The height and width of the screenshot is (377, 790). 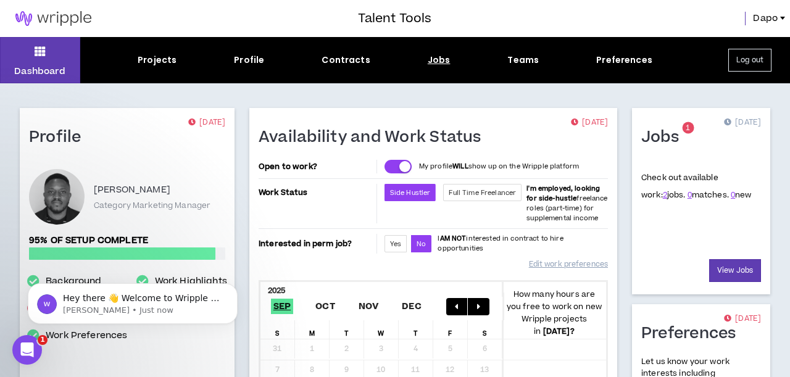 I want to click on div: message notification from Morgan, Just now. Hey there 👋 Welcome to Wripple 🙌 Take a look around! ..., so click(x=123, y=46).